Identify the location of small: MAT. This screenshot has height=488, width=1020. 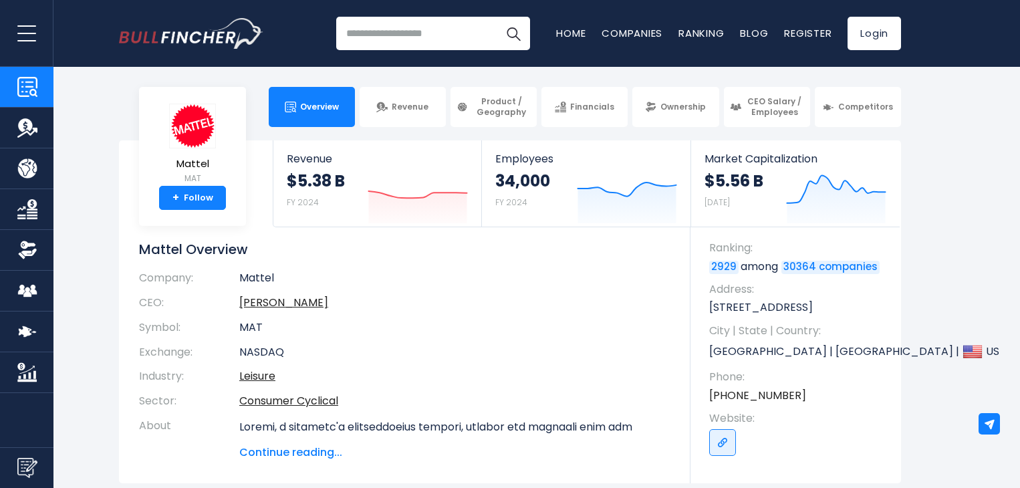
(193, 178).